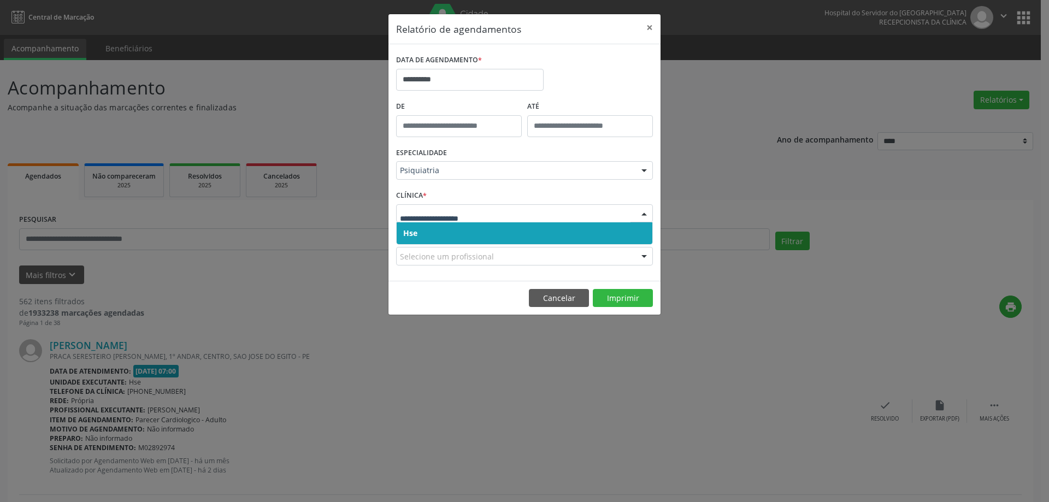 The width and height of the screenshot is (1049, 502). What do you see at coordinates (515, 171) in the screenshot?
I see `span: Psiquiatria` at bounding box center [515, 171].